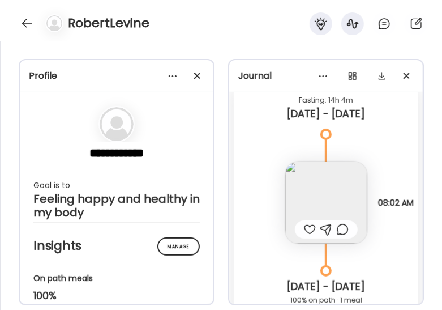 This screenshot has width=442, height=310. Describe the element at coordinates (117, 246) in the screenshot. I see `h2: Insights` at that location.